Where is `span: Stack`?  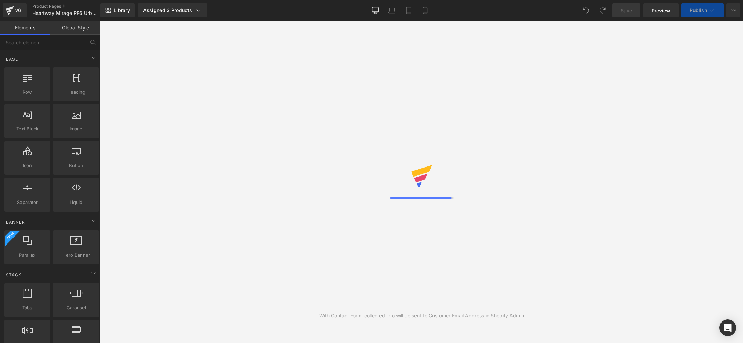 span: Stack is located at coordinates (14, 274).